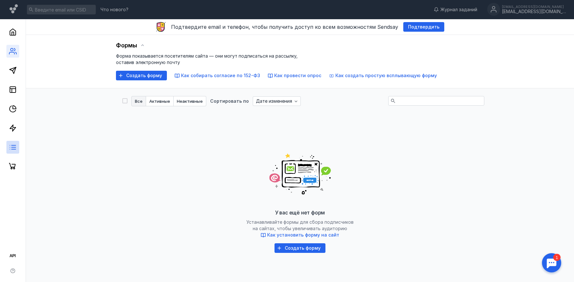 Image resolution: width=574 pixels, height=282 pixels. I want to click on span: Устанавливайте формы для сбора подписчиков на сайтах, чтобы увеличивать аудиторию, so click(300, 229).